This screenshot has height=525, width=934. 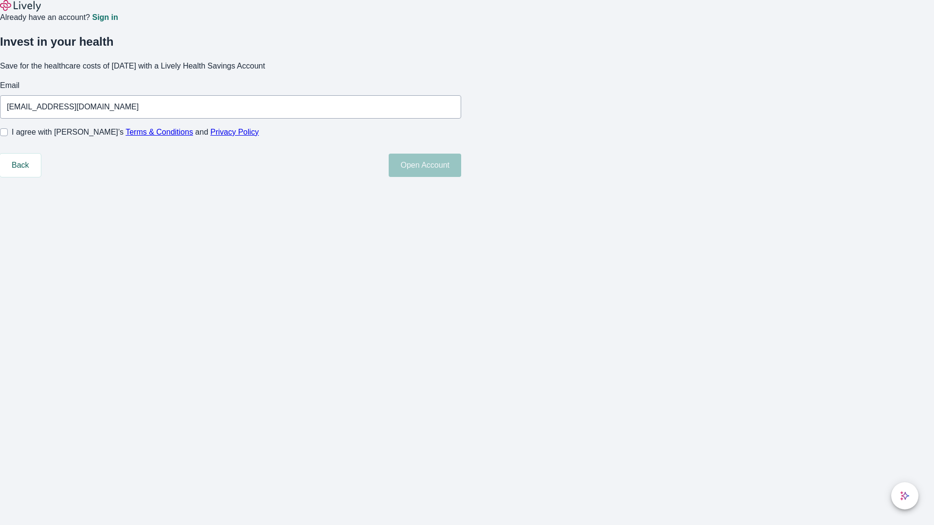 What do you see at coordinates (105, 18) in the screenshot?
I see `a: Sign in` at bounding box center [105, 18].